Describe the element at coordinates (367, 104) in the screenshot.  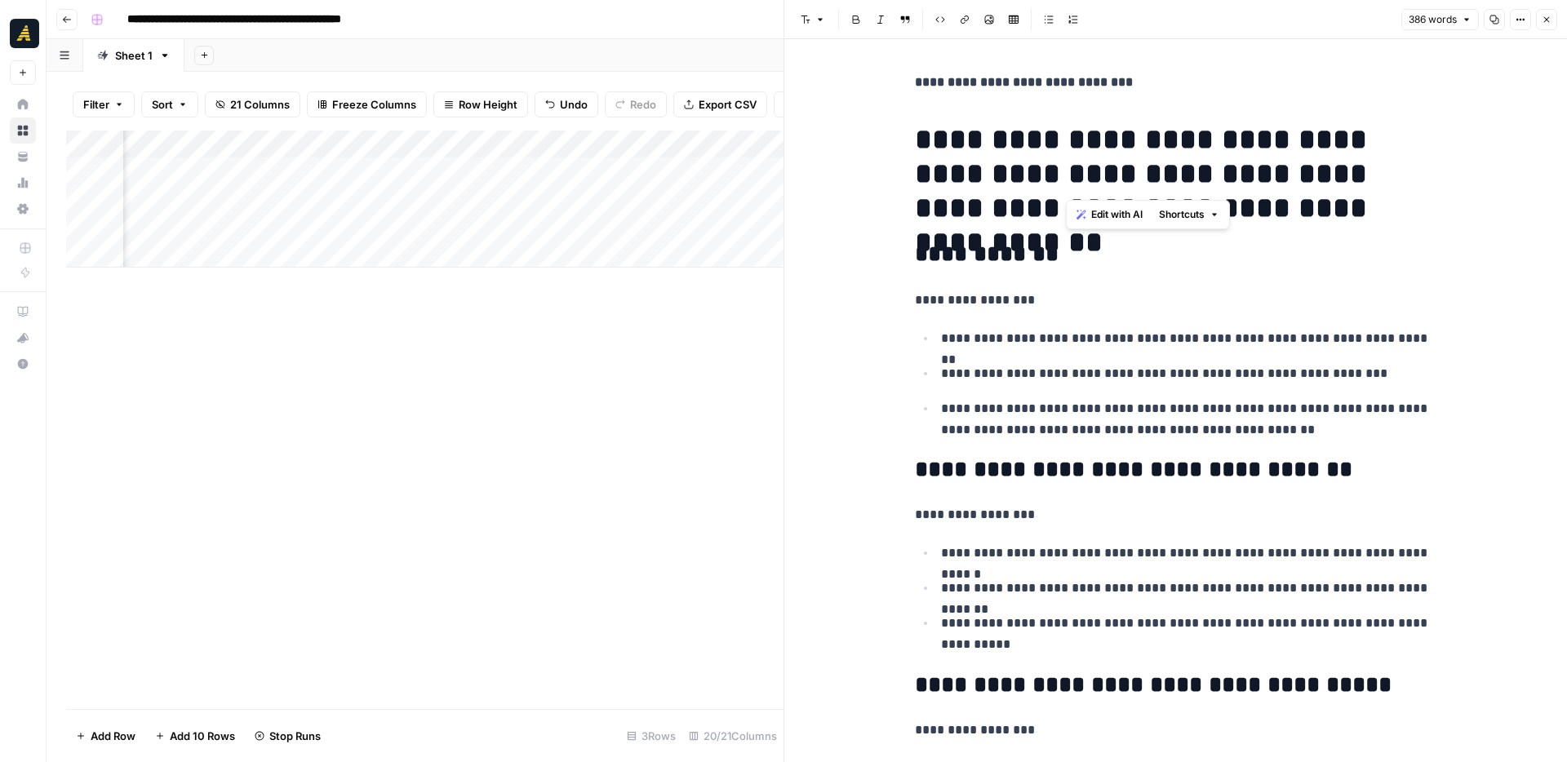
I see `button: Freeze Columns` at that location.